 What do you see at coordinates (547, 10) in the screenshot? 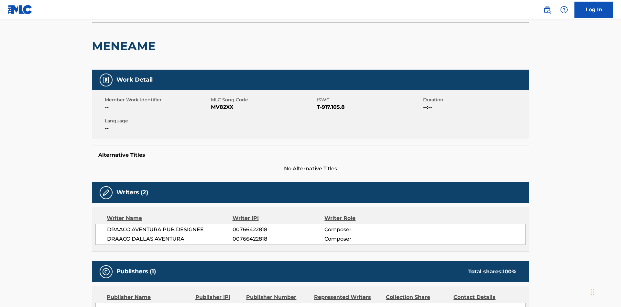
I see `img: search` at bounding box center [547, 10].